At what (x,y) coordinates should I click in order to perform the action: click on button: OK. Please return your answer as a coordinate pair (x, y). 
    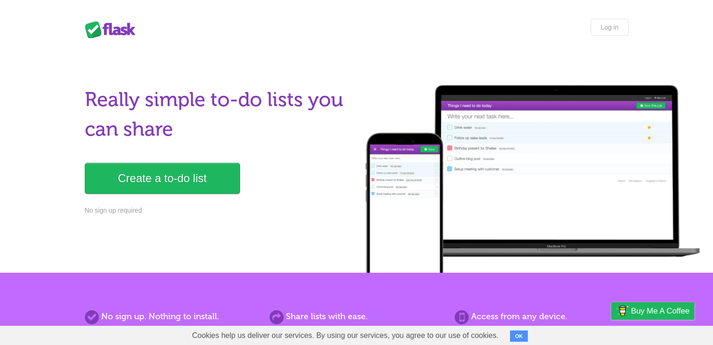
    Looking at the image, I should click on (519, 336).